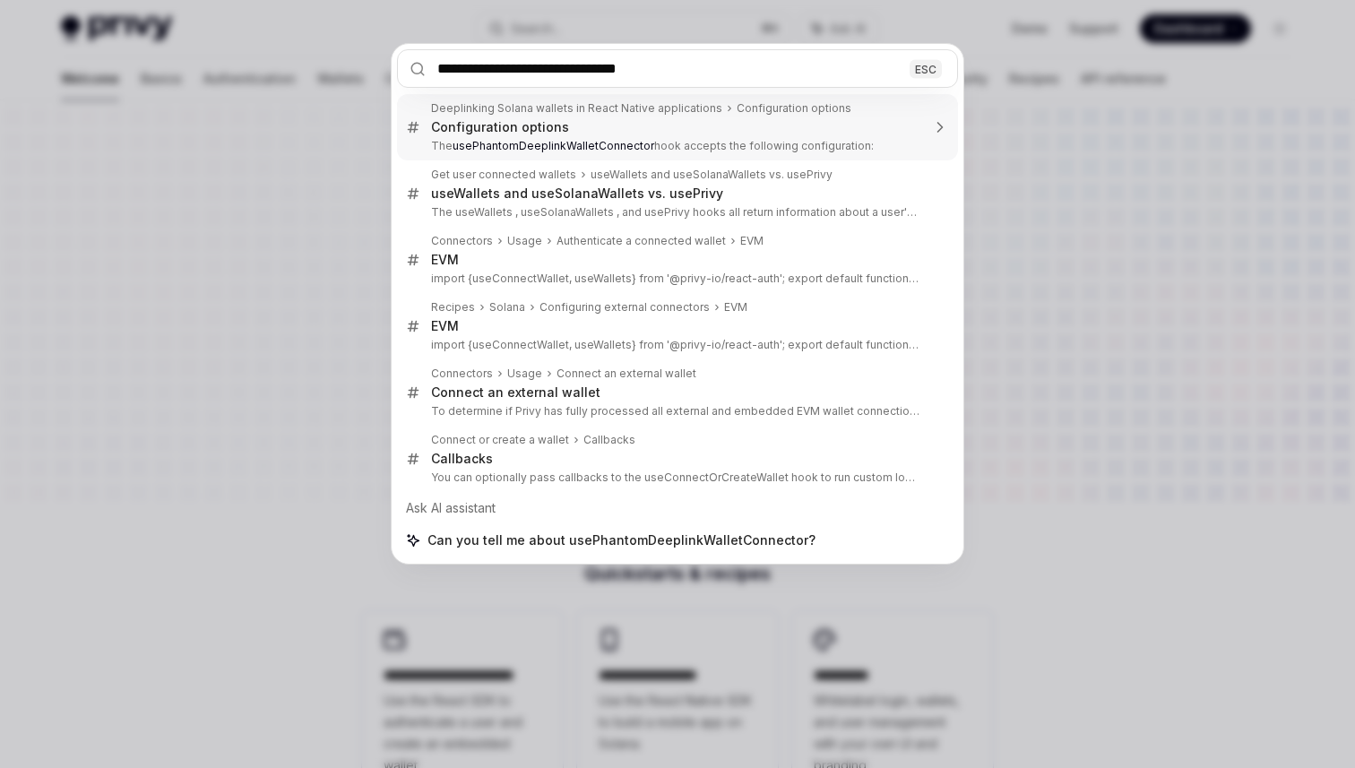 This screenshot has width=1355, height=768. I want to click on p: To determine if Privy has fully processed all external and embedded EVM wallet connections, use the, so click(676, 411).